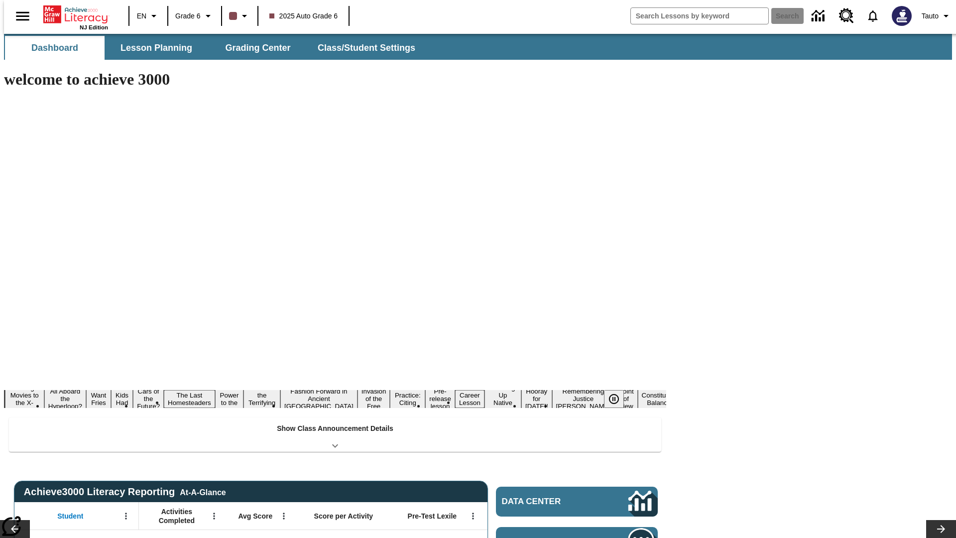 The image size is (956, 538). Describe the element at coordinates (700, 16) in the screenshot. I see `input: search field` at that location.